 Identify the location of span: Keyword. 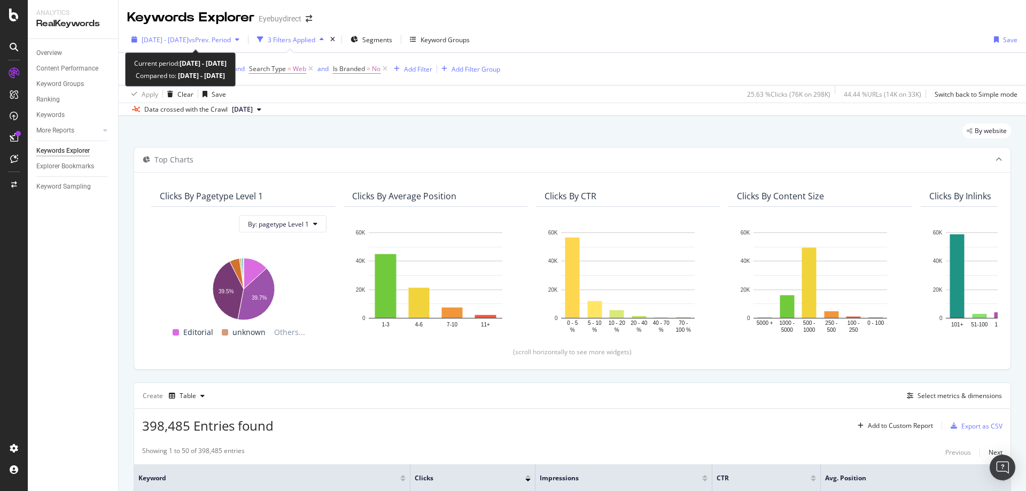
(261, 478).